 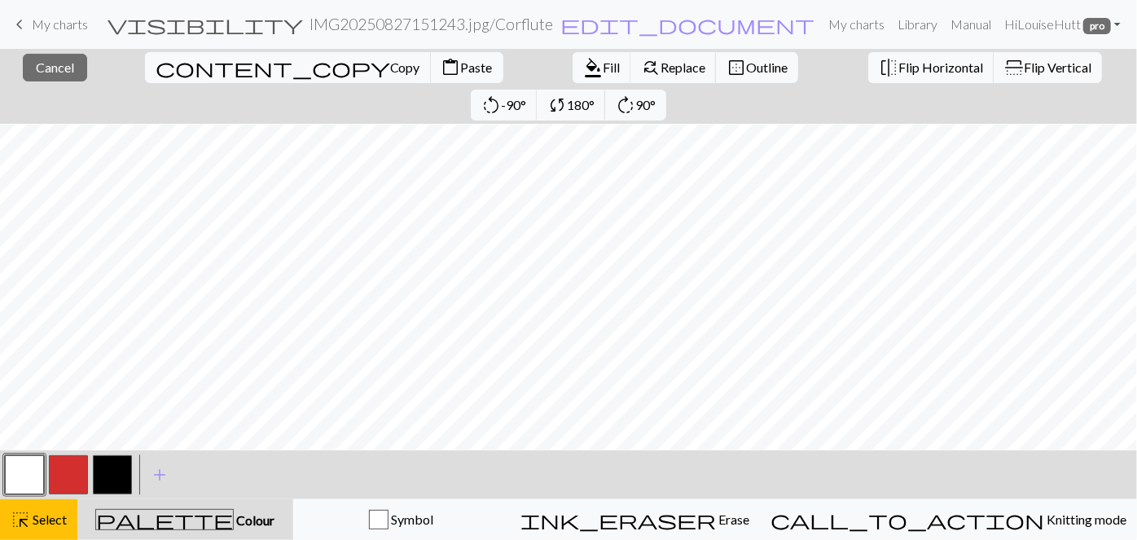 What do you see at coordinates (165, 520) in the screenshot?
I see `span: palette` at bounding box center [165, 520].